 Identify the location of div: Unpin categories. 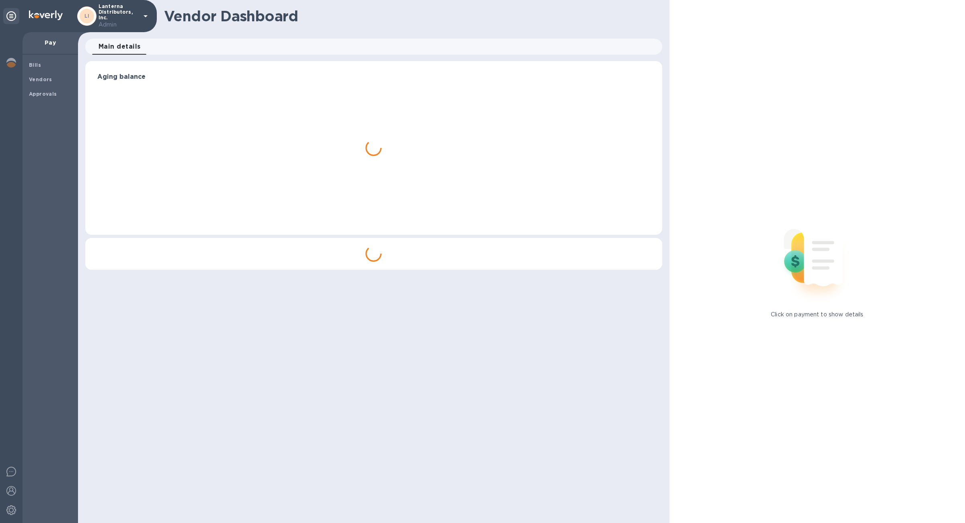
(11, 16).